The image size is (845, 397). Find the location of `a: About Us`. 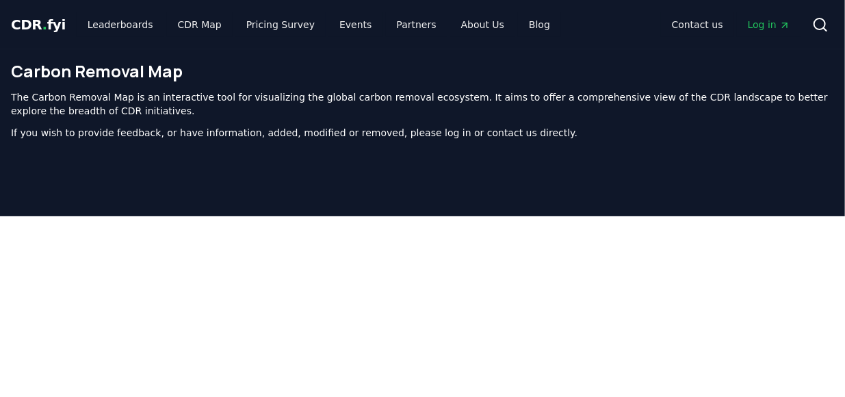

a: About Us is located at coordinates (483, 25).